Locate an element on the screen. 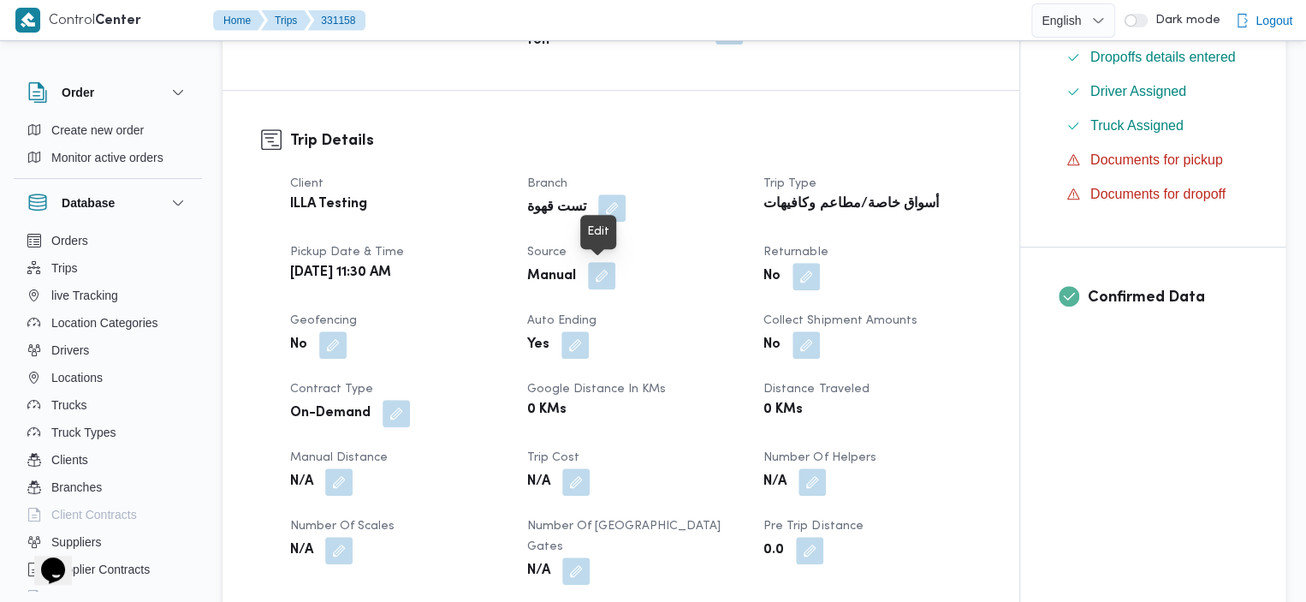 The width and height of the screenshot is (1306, 602). span: Trip Cost is located at coordinates (553, 457).